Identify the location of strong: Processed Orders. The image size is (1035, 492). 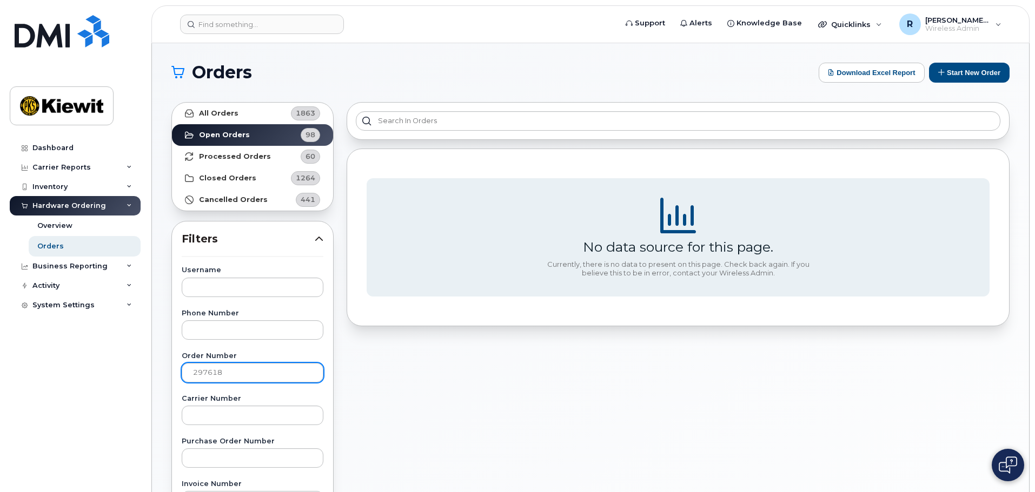
(235, 157).